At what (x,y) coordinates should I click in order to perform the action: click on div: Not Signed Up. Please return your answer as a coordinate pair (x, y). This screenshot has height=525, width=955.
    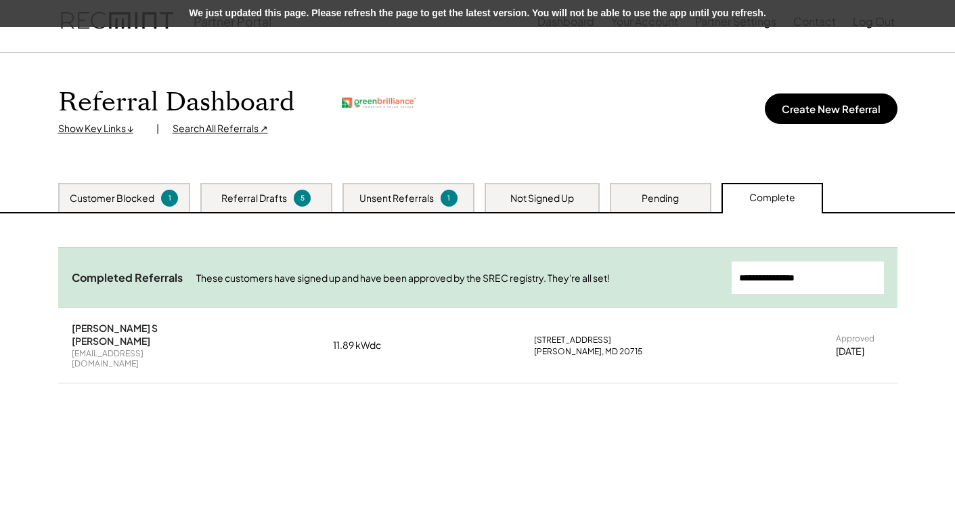
    Looking at the image, I should click on (542, 198).